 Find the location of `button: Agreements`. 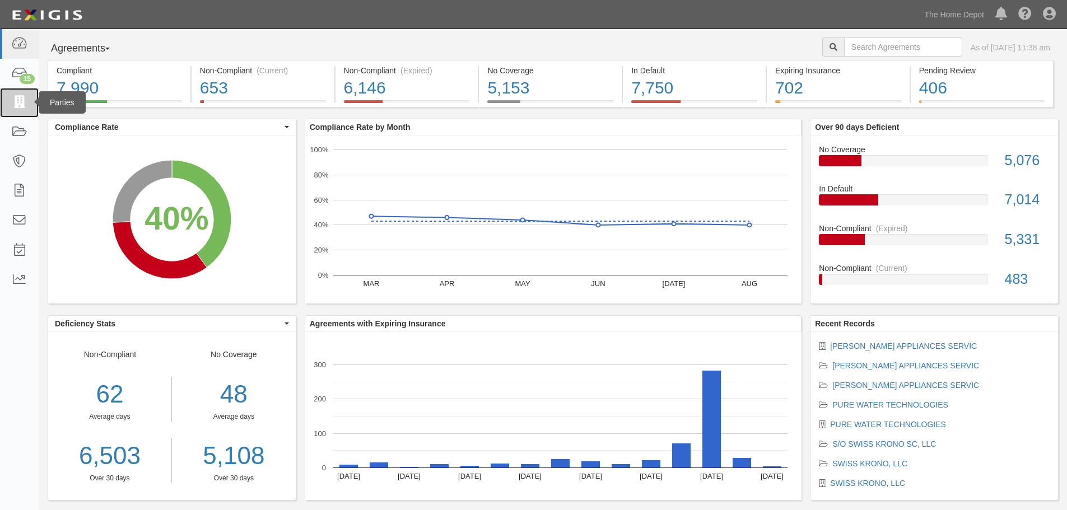

button: Agreements is located at coordinates (90, 49).